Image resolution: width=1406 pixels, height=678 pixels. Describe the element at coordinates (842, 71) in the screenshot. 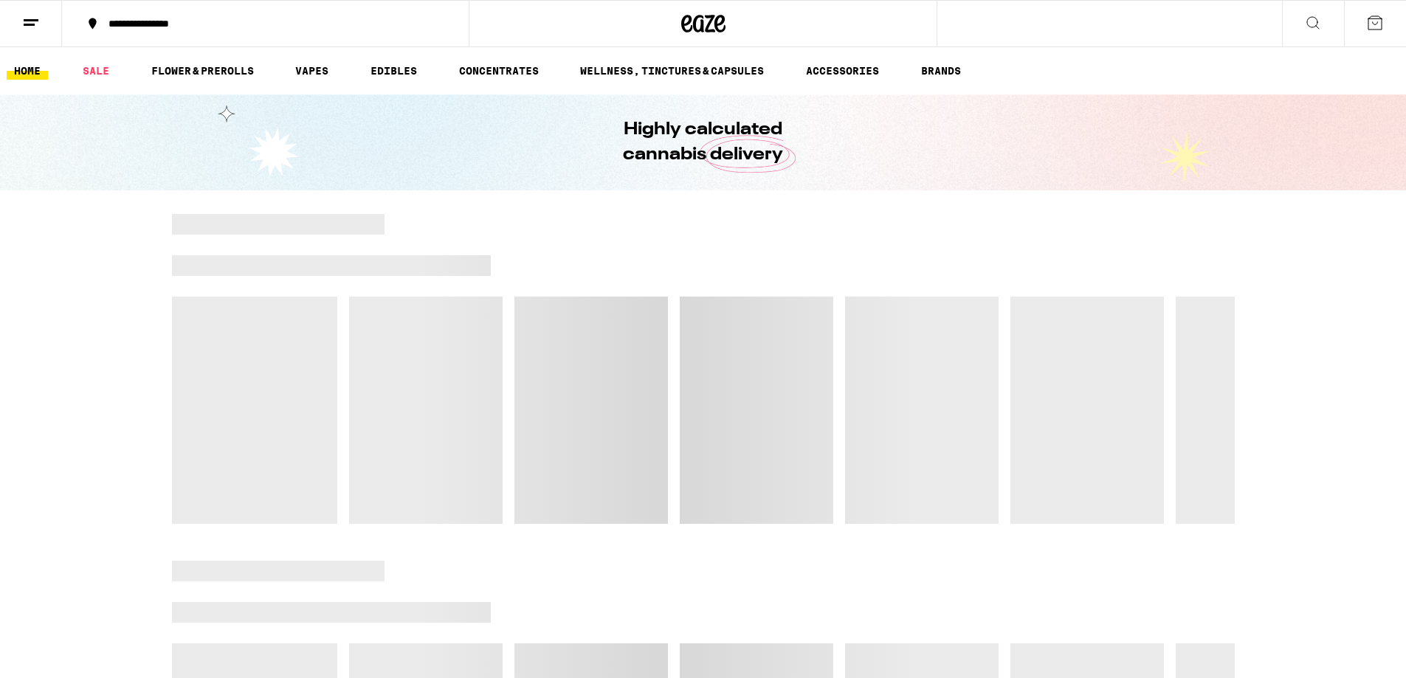

I see `a: ACCESSORIES` at that location.